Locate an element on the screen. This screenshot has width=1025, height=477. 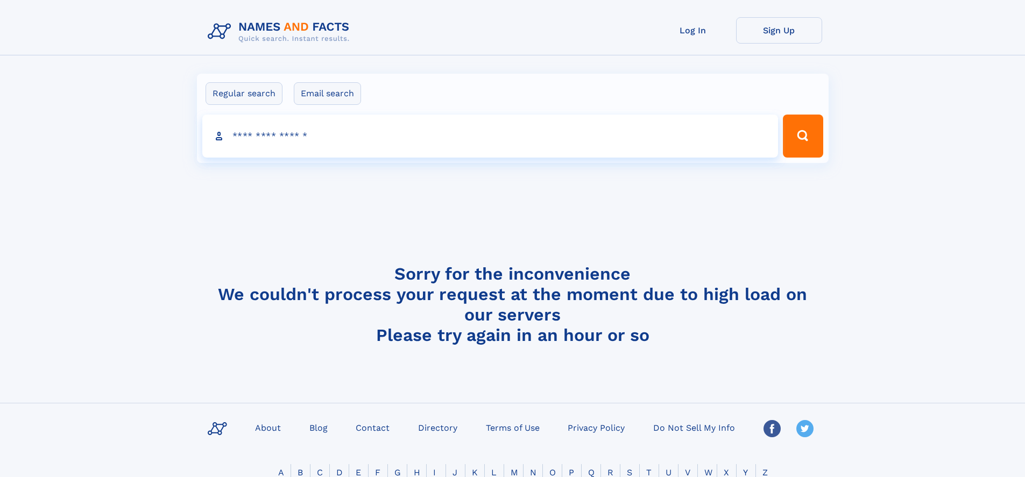
a: Directory is located at coordinates (438, 427).